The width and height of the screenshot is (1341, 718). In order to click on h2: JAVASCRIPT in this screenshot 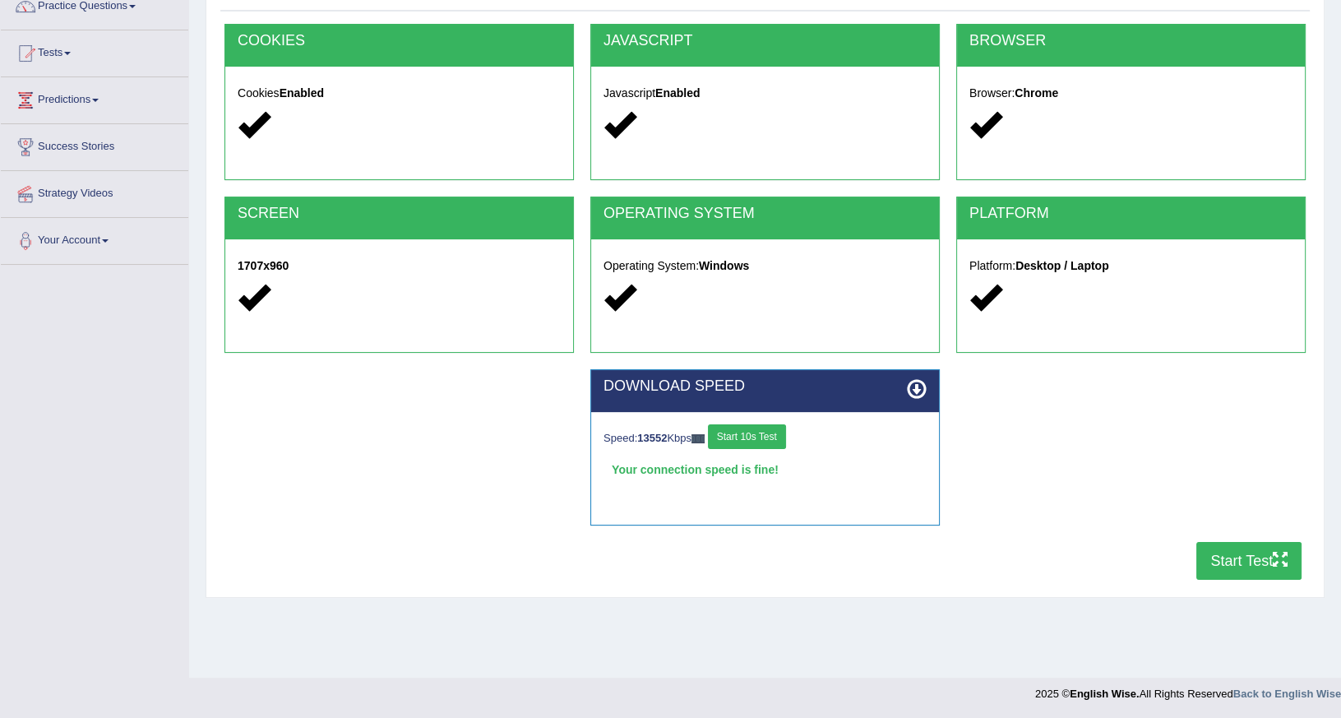, I will do `click(765, 41)`.